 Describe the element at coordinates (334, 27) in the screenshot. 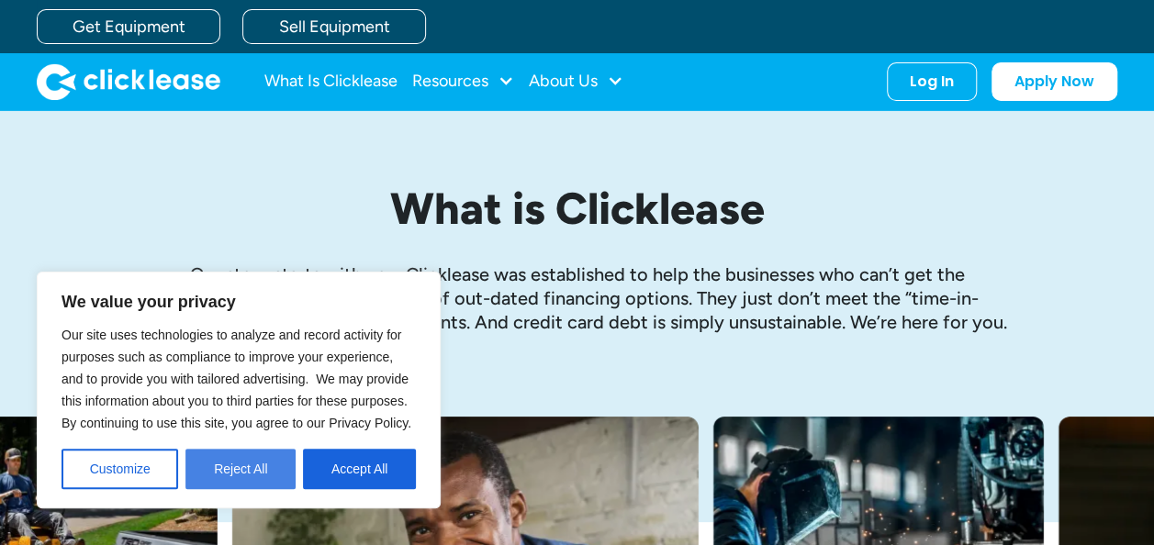

I see `a: Sell Equipment` at that location.